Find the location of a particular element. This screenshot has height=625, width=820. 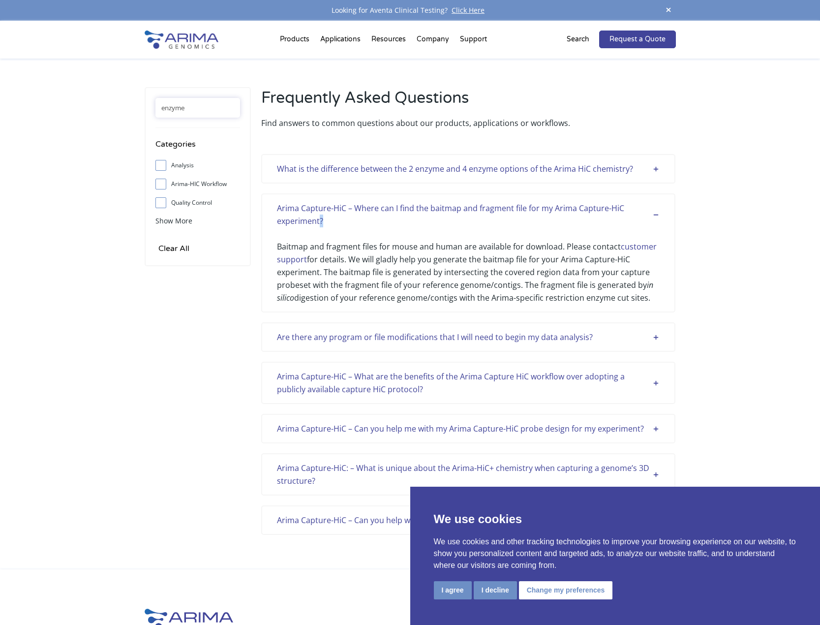

div: Arima Capture-HiC – Can you help with my Arima Capture-HiC probe design for my experiment? is located at coordinates (468, 520).